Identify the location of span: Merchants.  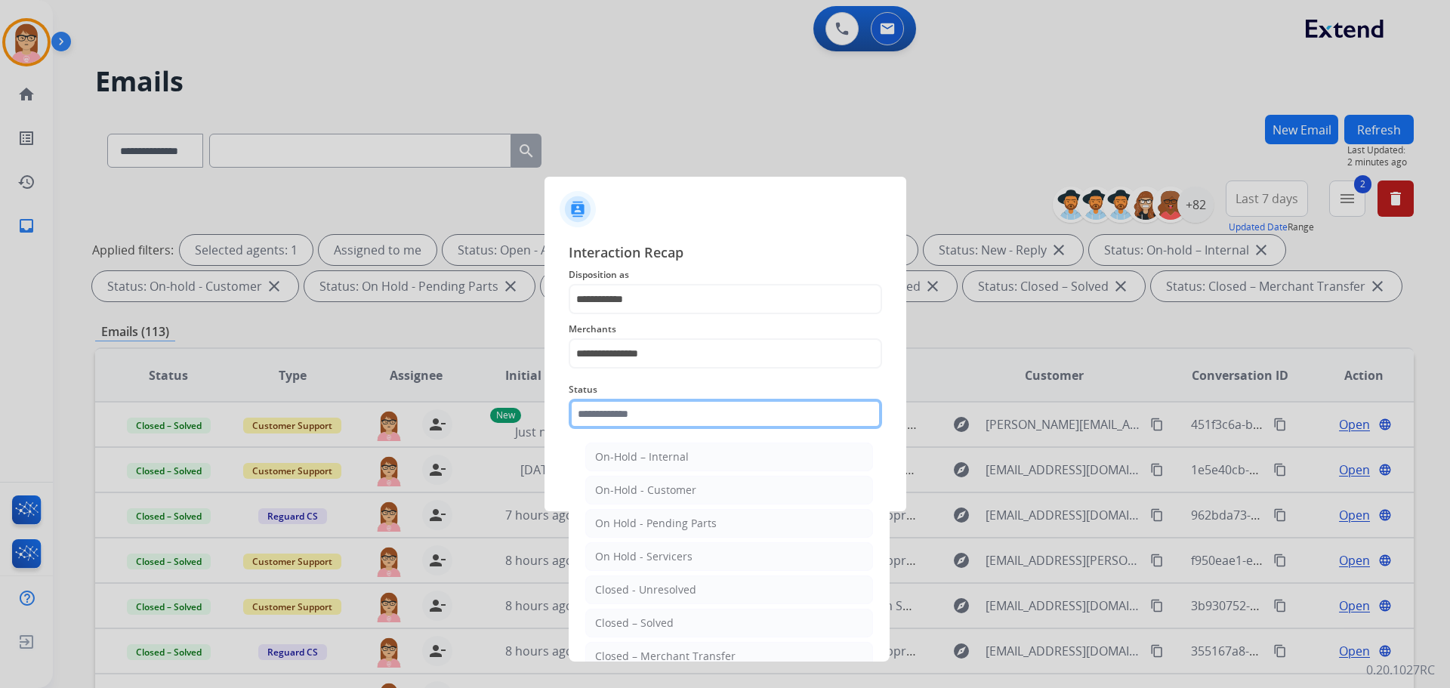
(725, 329).